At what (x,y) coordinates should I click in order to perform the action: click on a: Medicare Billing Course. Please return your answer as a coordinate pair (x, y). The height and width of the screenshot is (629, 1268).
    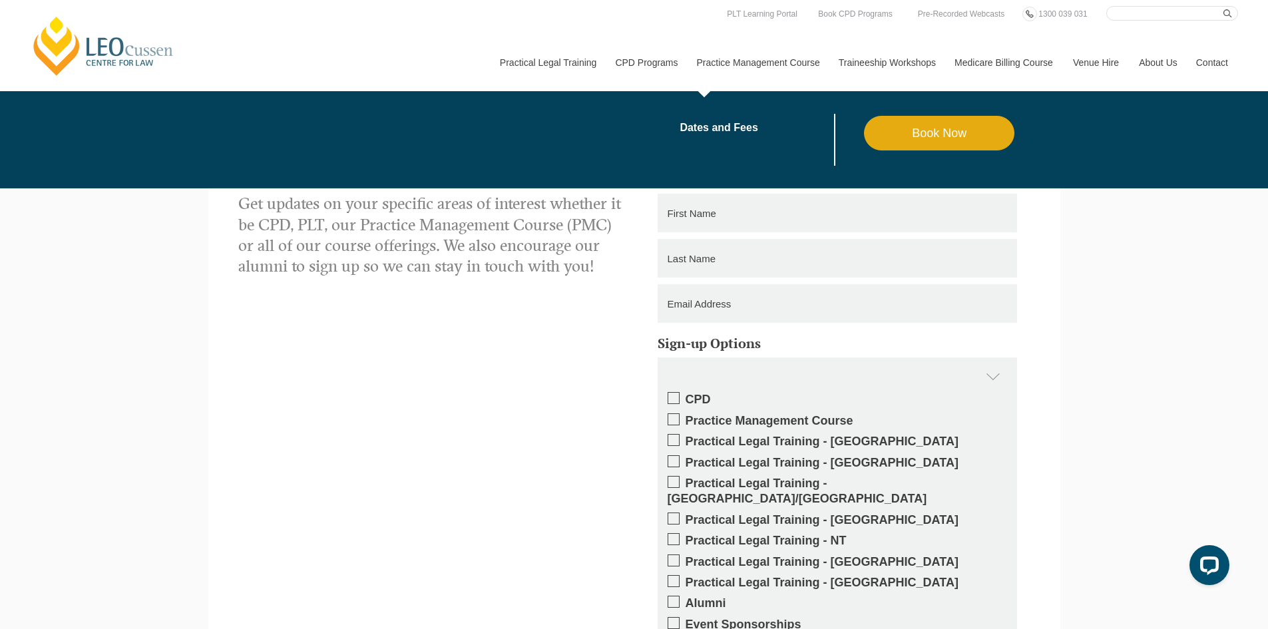
    Looking at the image, I should click on (1004, 63).